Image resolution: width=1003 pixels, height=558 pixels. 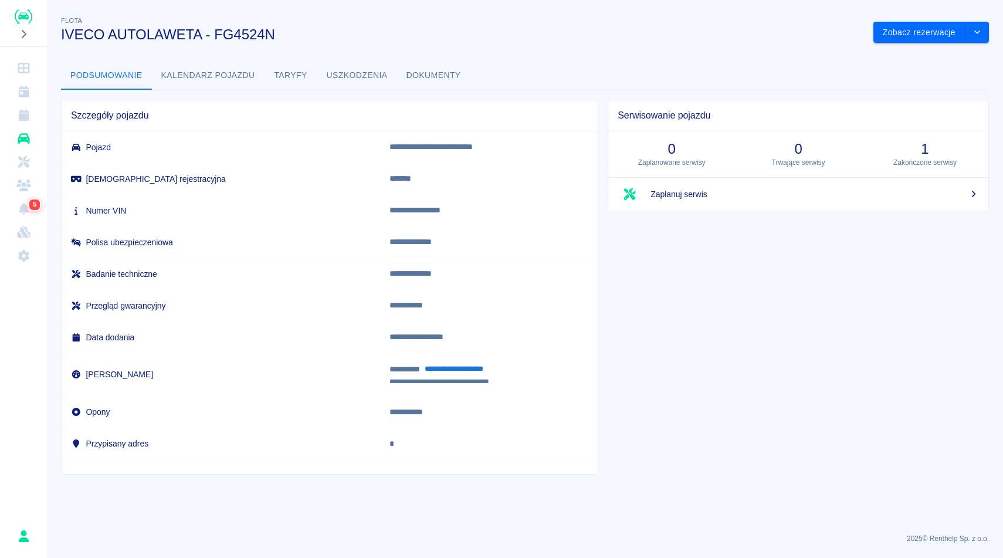 What do you see at coordinates (798, 194) in the screenshot?
I see `a: Zaplanuj serwis` at bounding box center [798, 194].